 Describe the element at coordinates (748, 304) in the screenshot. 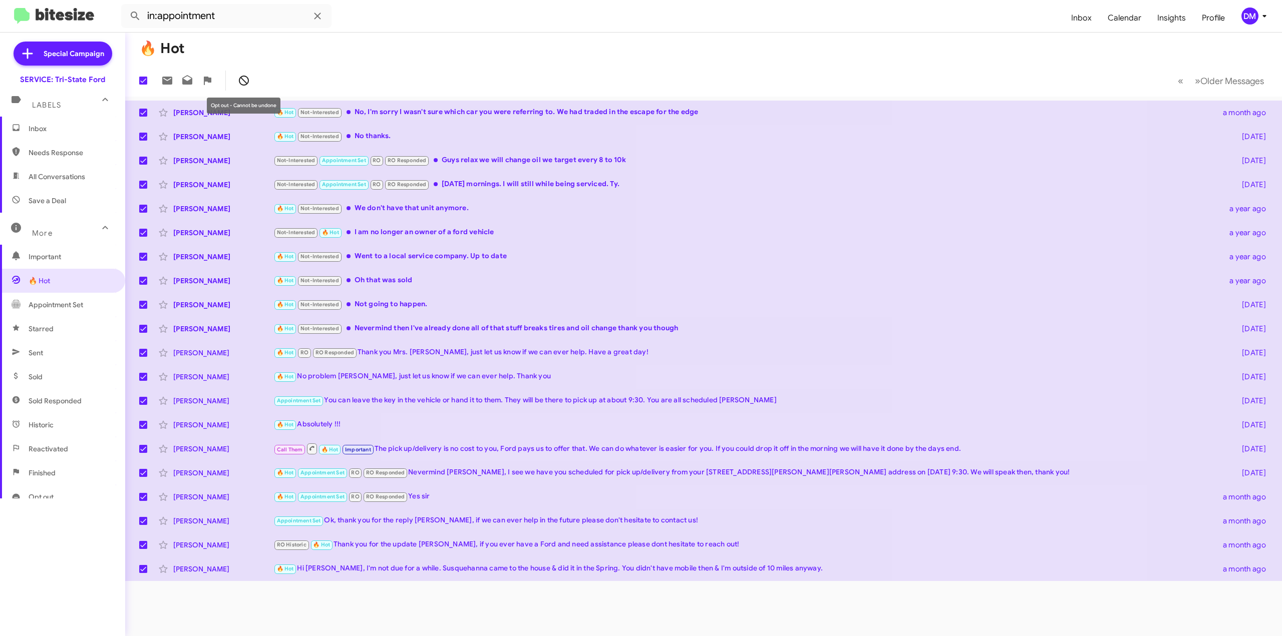

I see `div: Not going to happen.` at that location.